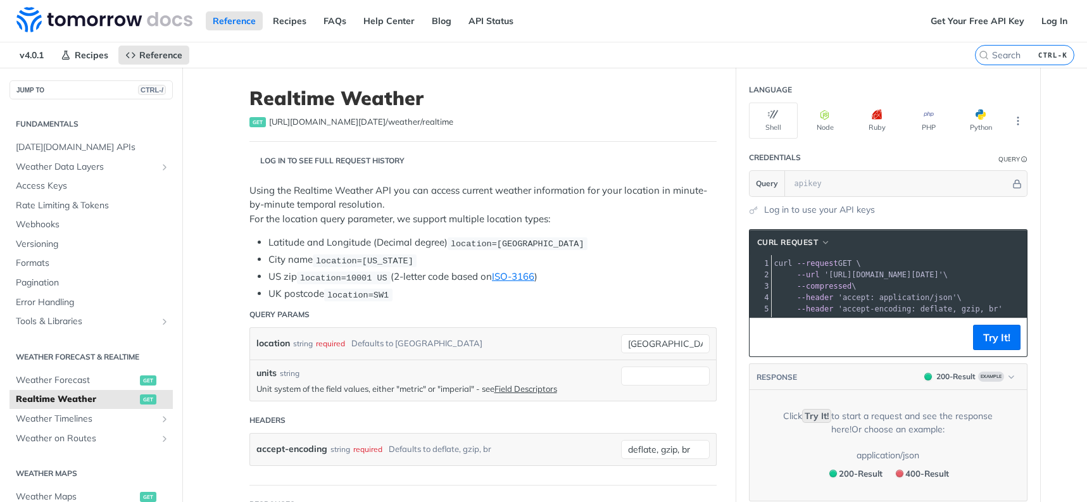 The image size is (1087, 502). Describe the element at coordinates (104, 20) in the screenshot. I see `img: Tomorrow.io Weather API Docs` at that location.